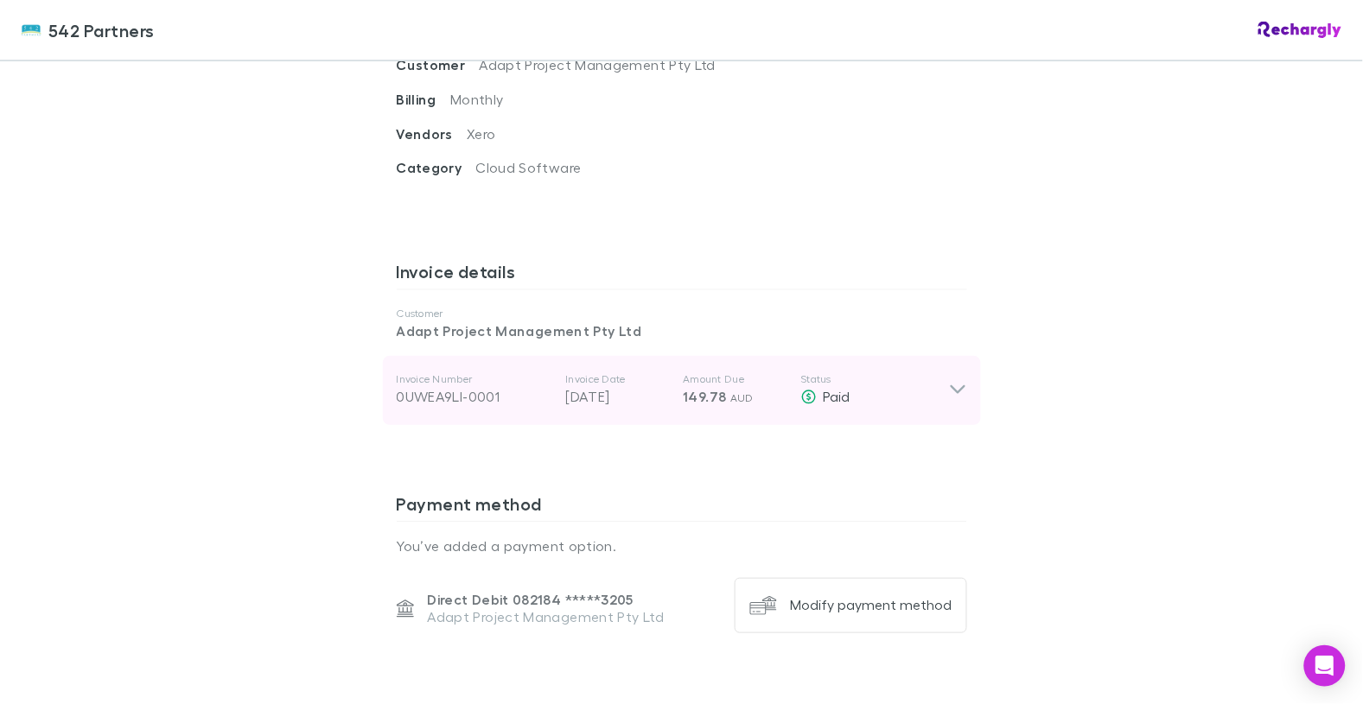  What do you see at coordinates (474, 398) in the screenshot?
I see `div: 0UWEA9LI-0001` at bounding box center [474, 398].